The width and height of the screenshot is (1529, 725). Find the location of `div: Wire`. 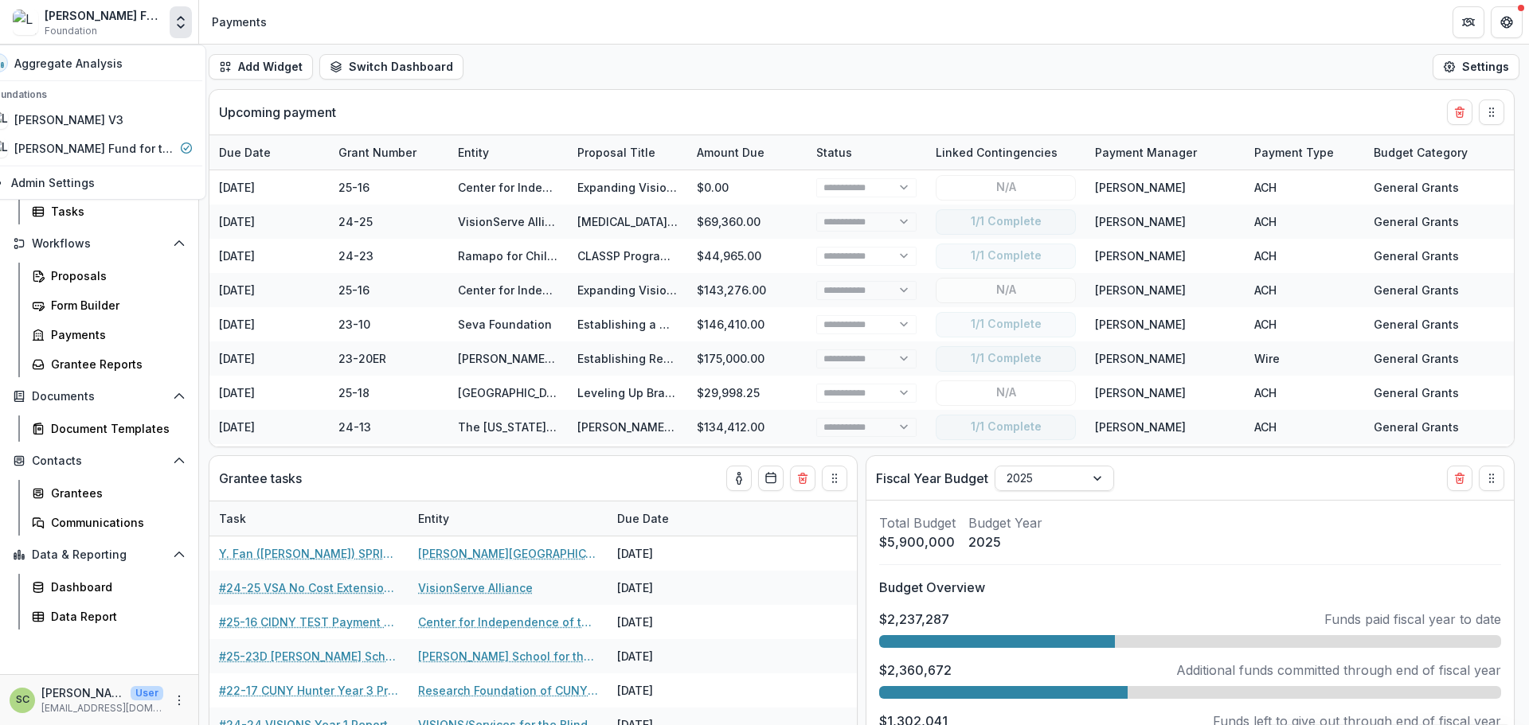

div: Wire is located at coordinates (1304, 358).